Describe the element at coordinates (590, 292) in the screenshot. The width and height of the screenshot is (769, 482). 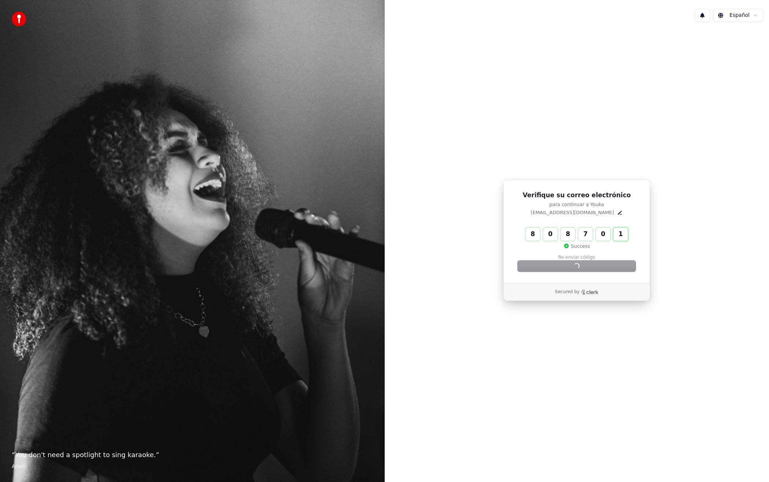
I see `a: Clerk logo` at that location.